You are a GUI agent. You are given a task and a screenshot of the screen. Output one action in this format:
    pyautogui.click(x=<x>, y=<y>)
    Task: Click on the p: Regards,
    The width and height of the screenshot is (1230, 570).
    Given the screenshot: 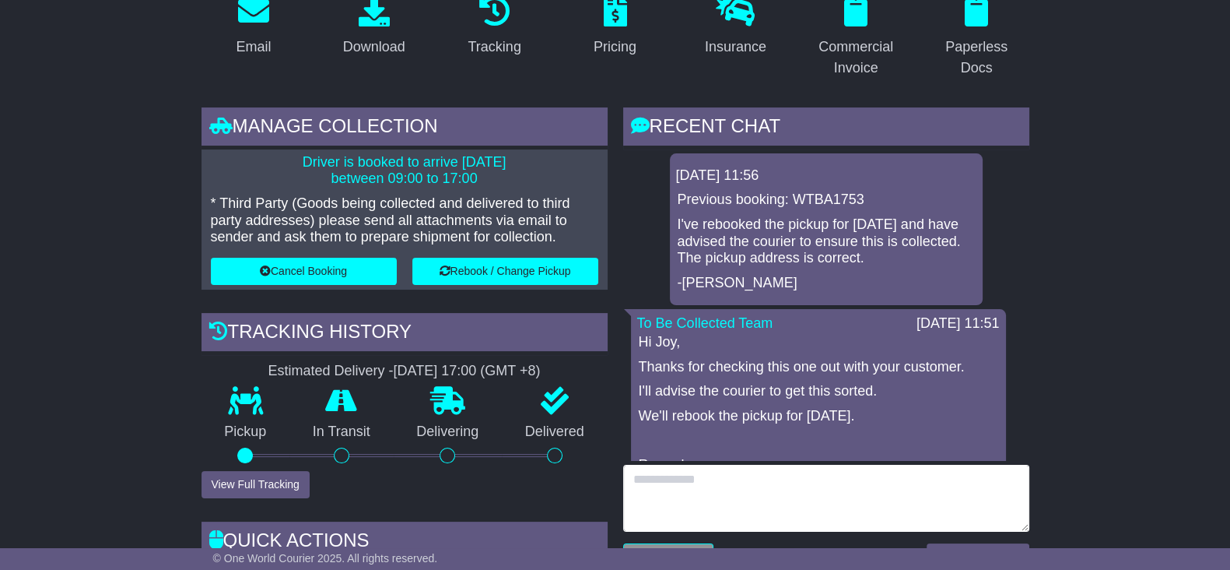 What is the action you would take?
    pyautogui.click(x=818, y=465)
    